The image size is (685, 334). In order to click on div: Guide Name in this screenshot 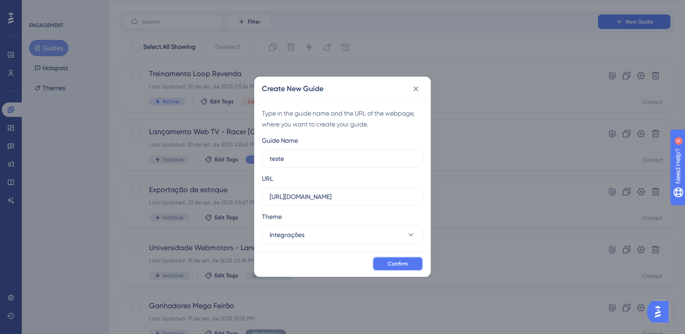, I will do `click(280, 141)`.